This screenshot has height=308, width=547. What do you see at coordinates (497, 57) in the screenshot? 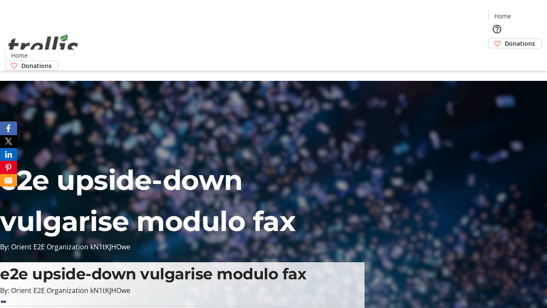
I see `button: Cart` at bounding box center [497, 57].